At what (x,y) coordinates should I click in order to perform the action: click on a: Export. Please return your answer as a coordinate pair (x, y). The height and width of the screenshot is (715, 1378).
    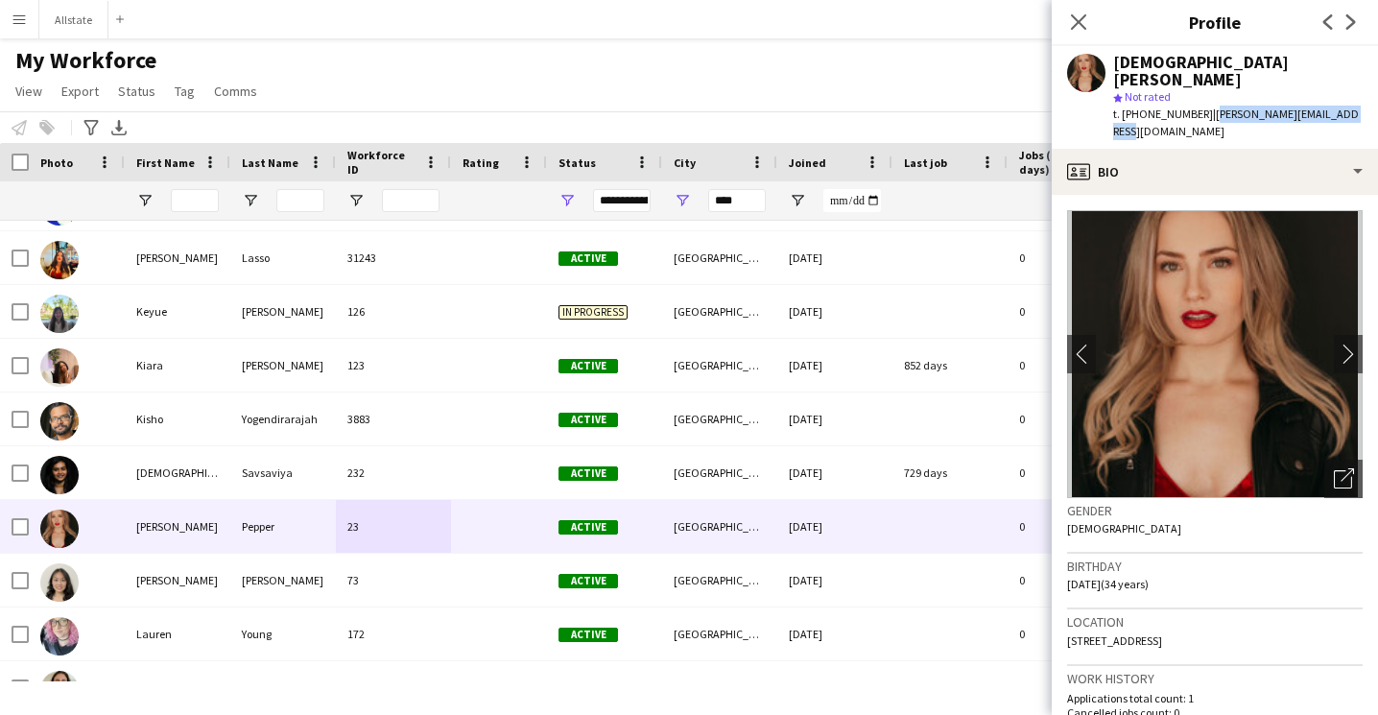
    Looking at the image, I should click on (80, 91).